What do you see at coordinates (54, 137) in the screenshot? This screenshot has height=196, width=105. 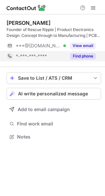 I see `button: Notes` at bounding box center [54, 137].